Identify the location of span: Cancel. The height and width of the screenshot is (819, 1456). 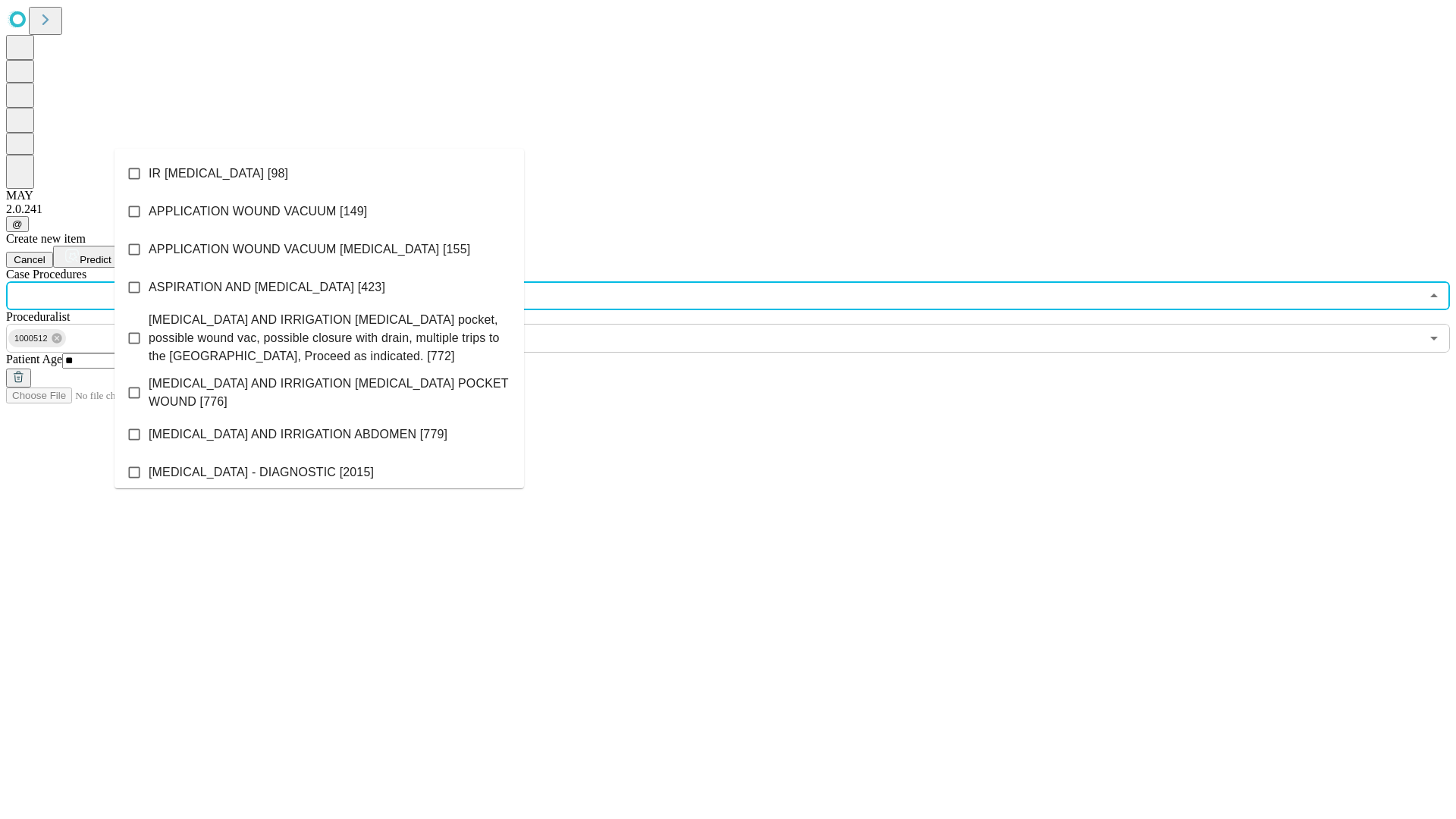
(30, 260).